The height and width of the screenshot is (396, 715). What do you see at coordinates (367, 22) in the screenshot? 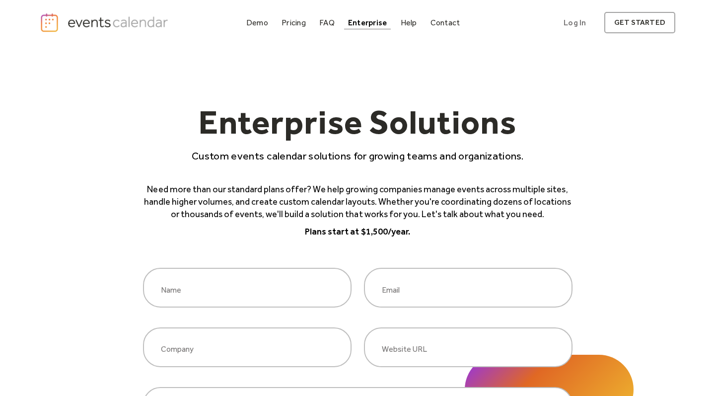
I see `div: Enterprise` at bounding box center [367, 22].